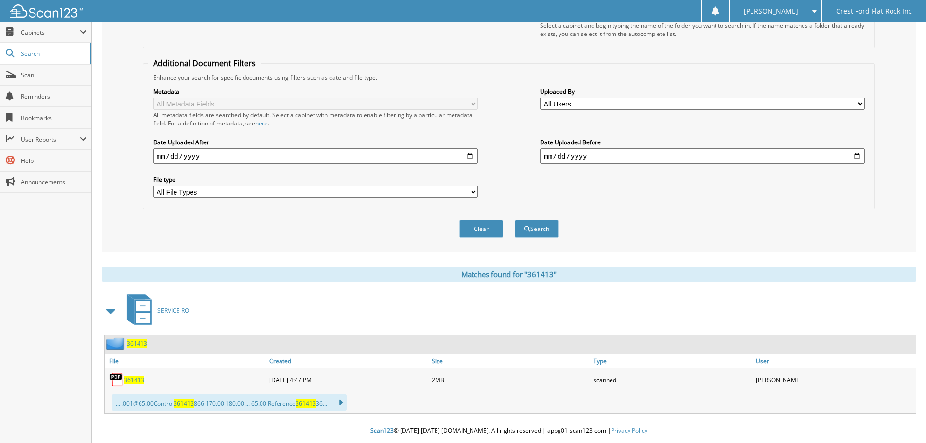  What do you see at coordinates (315, 119) in the screenshot?
I see `div: All metadata fields are searched by default. Select a cabinet with metadata to enable filtering b...` at bounding box center [315, 119].